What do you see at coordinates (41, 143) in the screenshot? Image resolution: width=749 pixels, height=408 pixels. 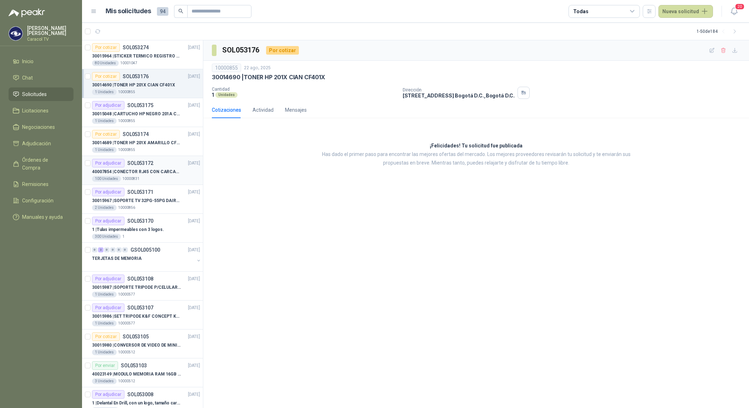 I see `a: Adjudicación` at bounding box center [41, 143].